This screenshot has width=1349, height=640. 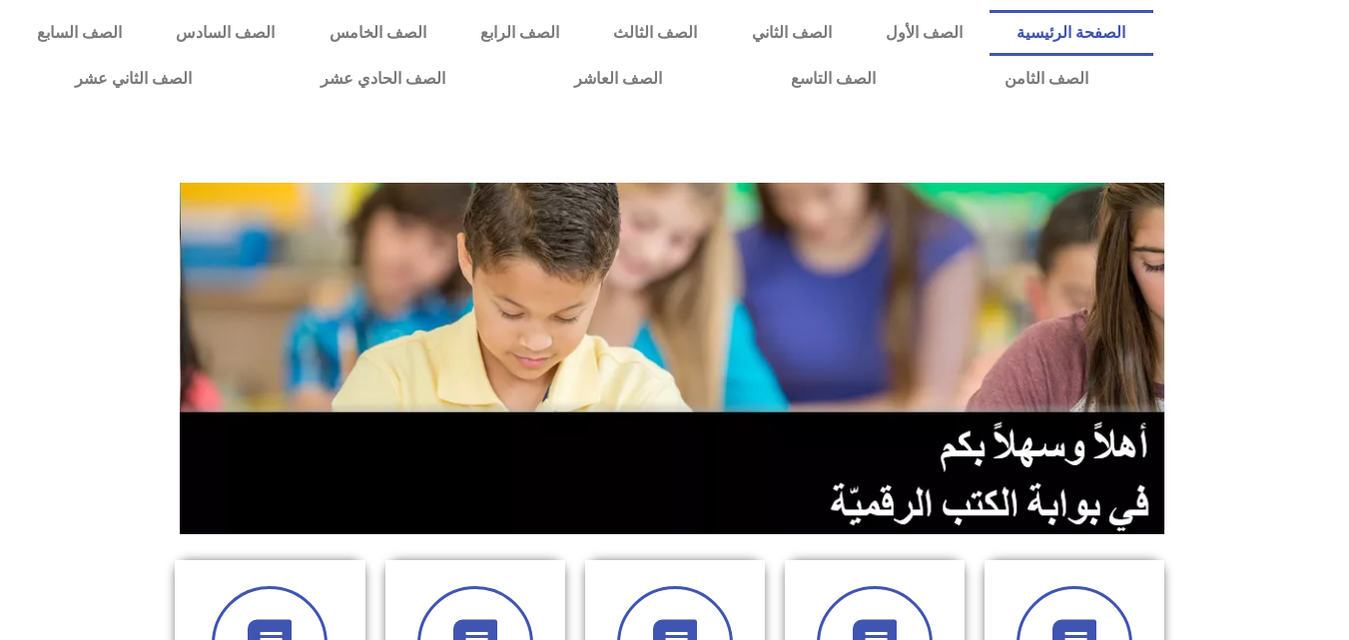 I want to click on a: الصف الثامن, so click(x=1046, y=79).